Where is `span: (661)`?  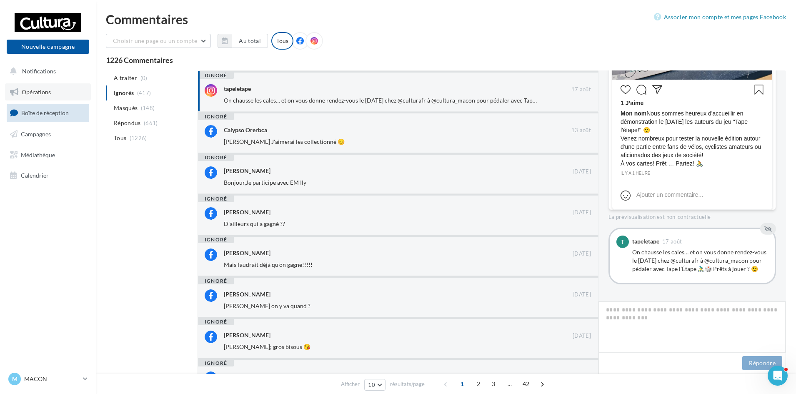
span: (661) is located at coordinates (151, 123).